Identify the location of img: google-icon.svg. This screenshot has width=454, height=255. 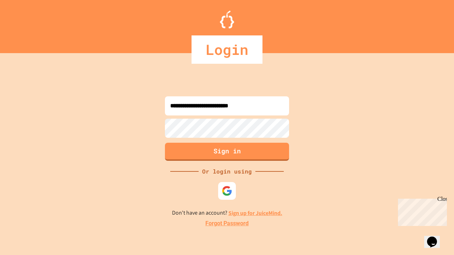
(227, 191).